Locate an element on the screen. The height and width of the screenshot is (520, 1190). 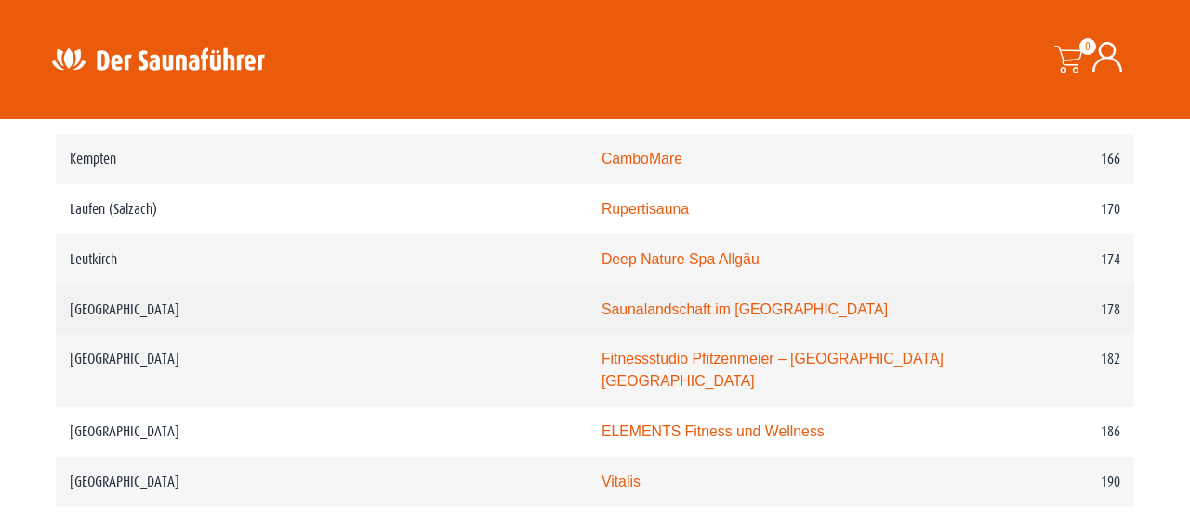
td: 178 is located at coordinates (1050, 310).